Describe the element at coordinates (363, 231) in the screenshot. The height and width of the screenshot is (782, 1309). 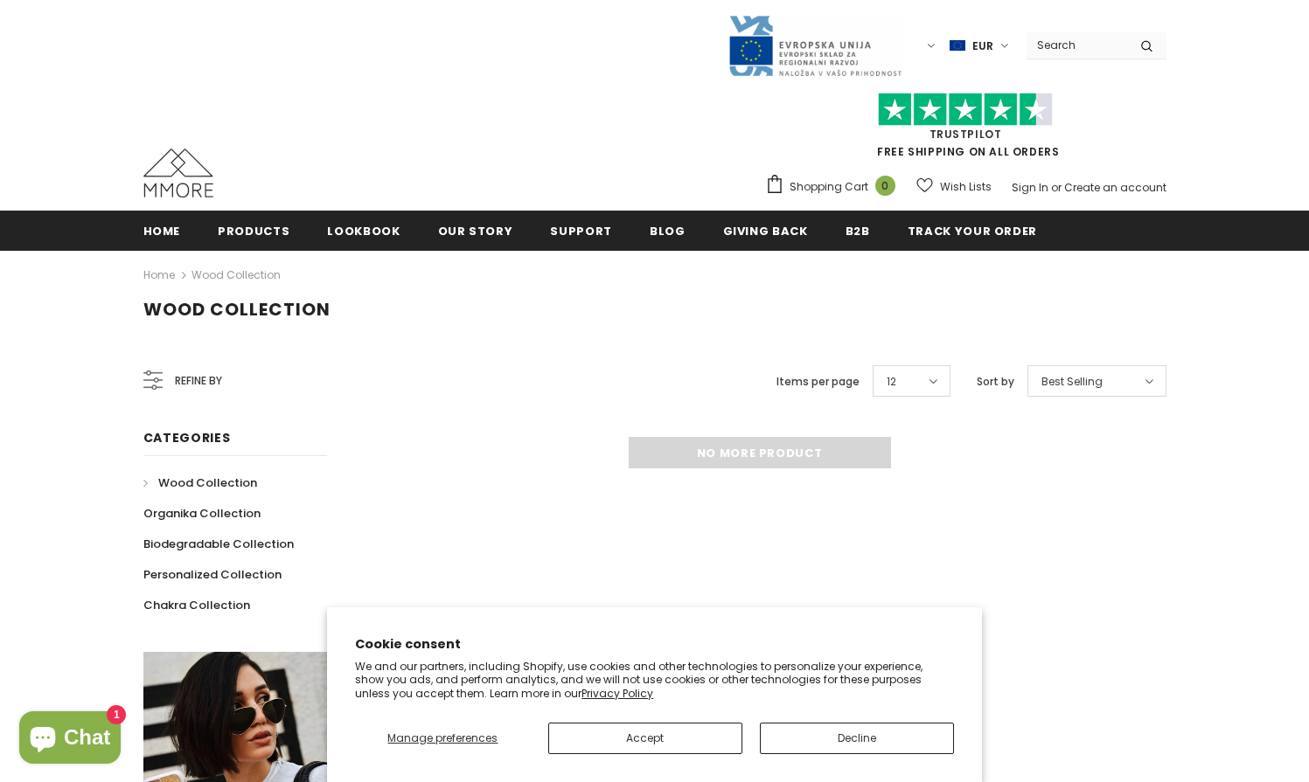
I see `span: Lookbook` at that location.